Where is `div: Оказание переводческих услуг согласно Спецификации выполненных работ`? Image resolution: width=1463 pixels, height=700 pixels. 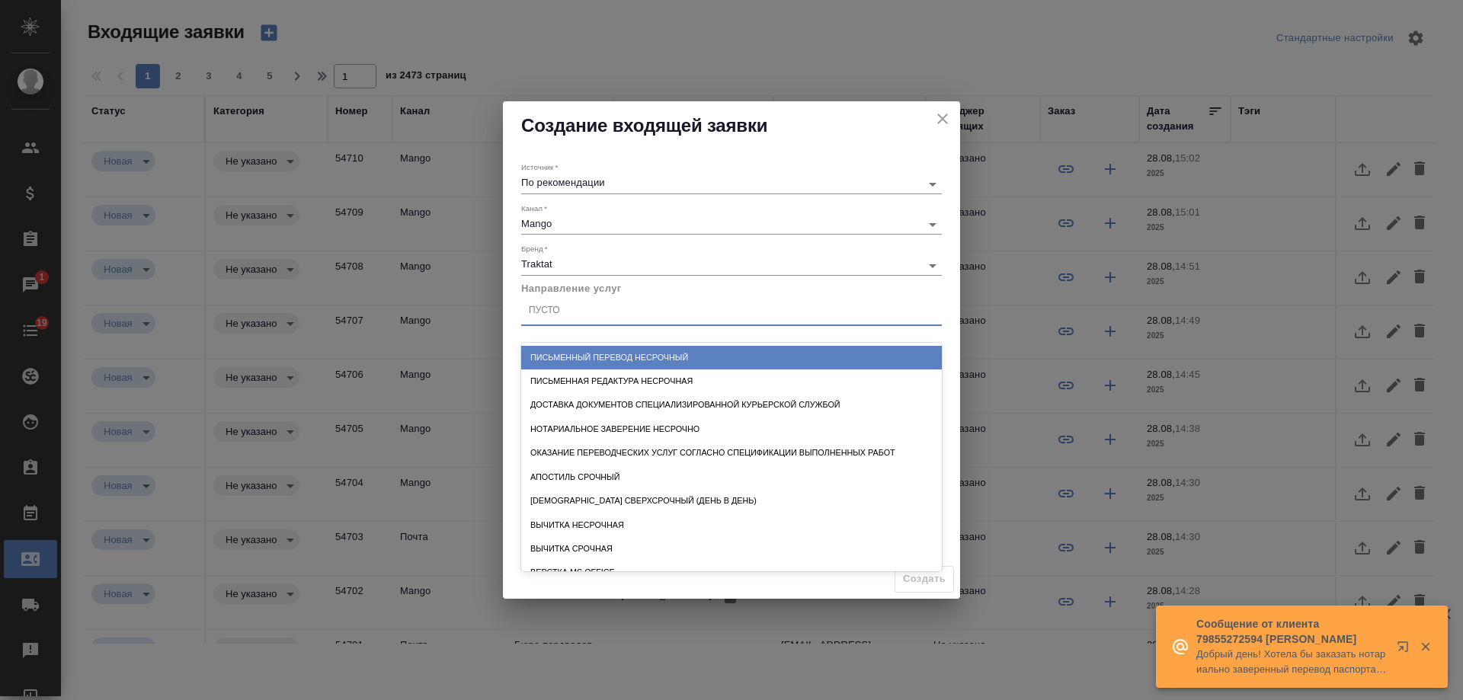 div: Оказание переводческих услуг согласно Спецификации выполненных работ is located at coordinates (732, 453).